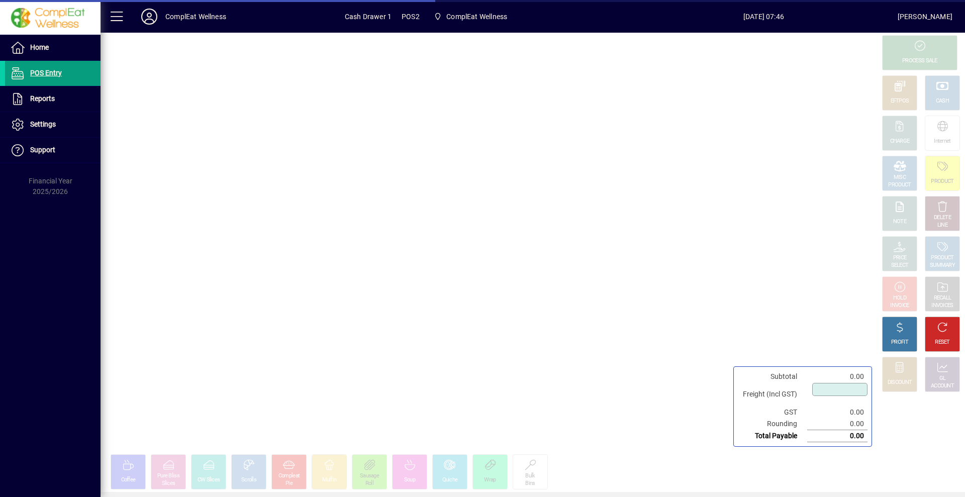 Image resolution: width=965 pixels, height=497 pixels. What do you see at coordinates (411, 17) in the screenshot?
I see `span: POS2` at bounding box center [411, 17].